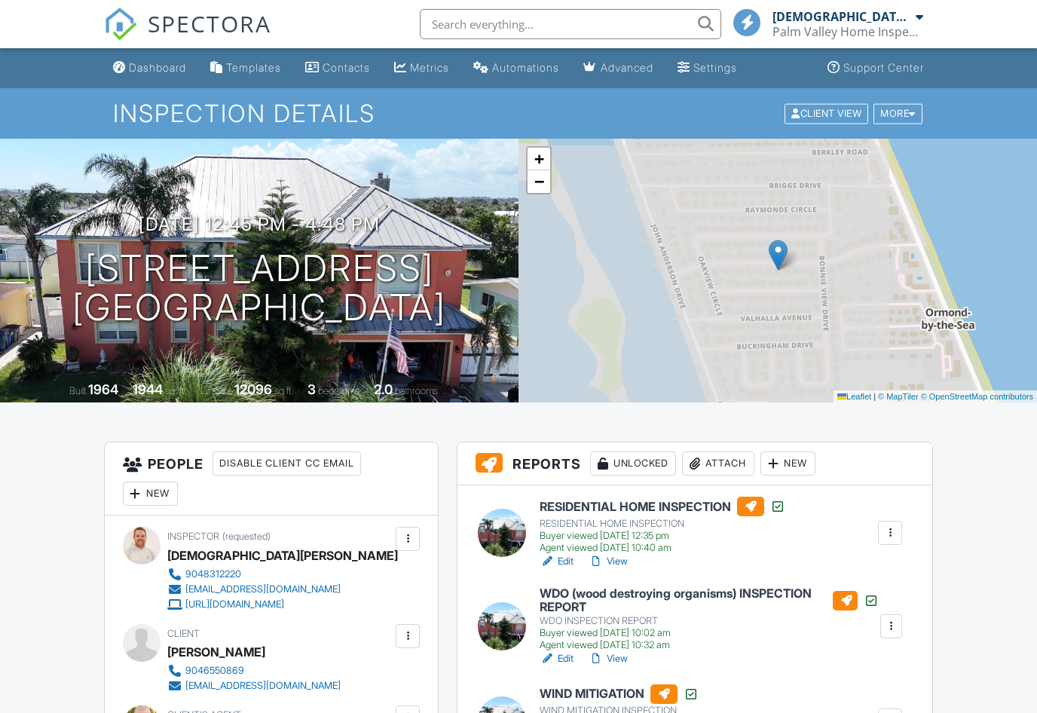  I want to click on span: sq.ft., so click(283, 390).